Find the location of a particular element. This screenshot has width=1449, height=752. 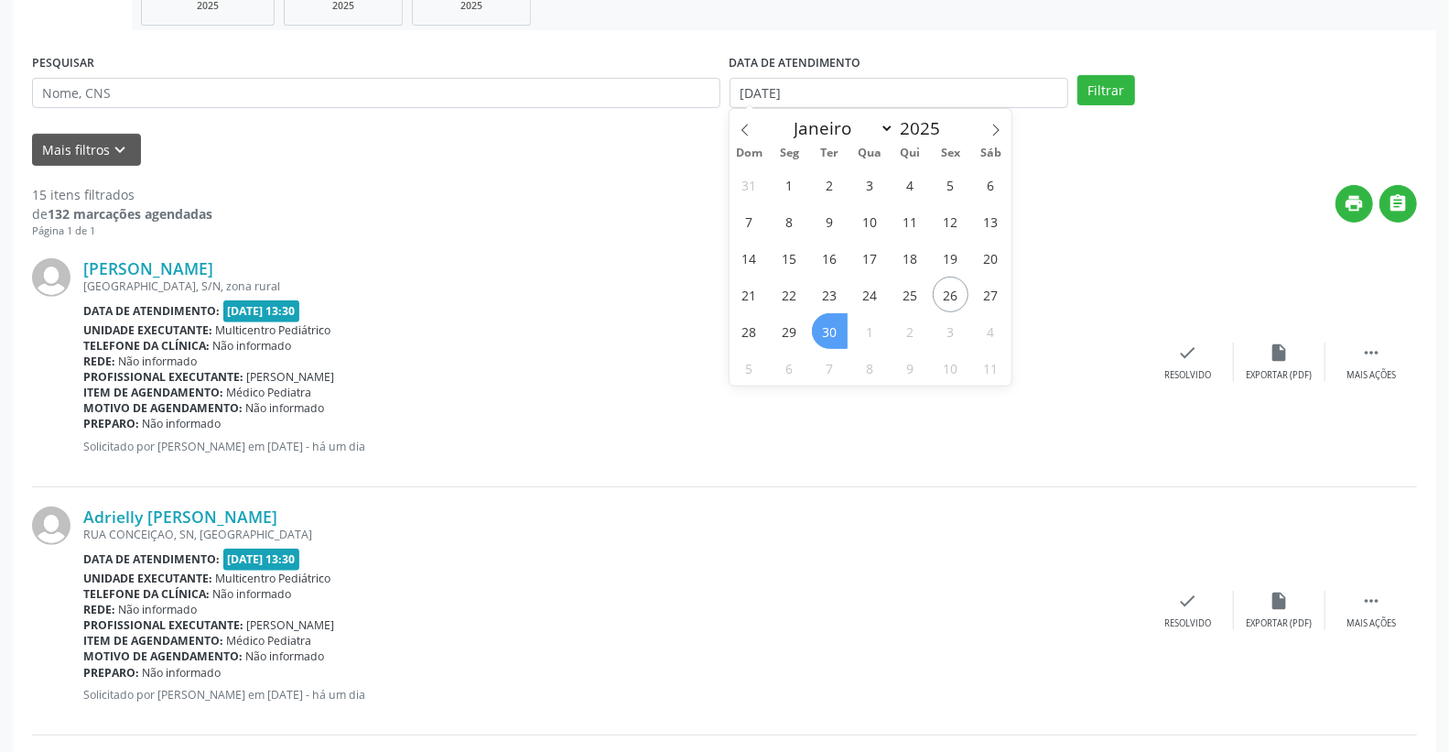

span: Outubro 6, 2025 is located at coordinates (789, 367).